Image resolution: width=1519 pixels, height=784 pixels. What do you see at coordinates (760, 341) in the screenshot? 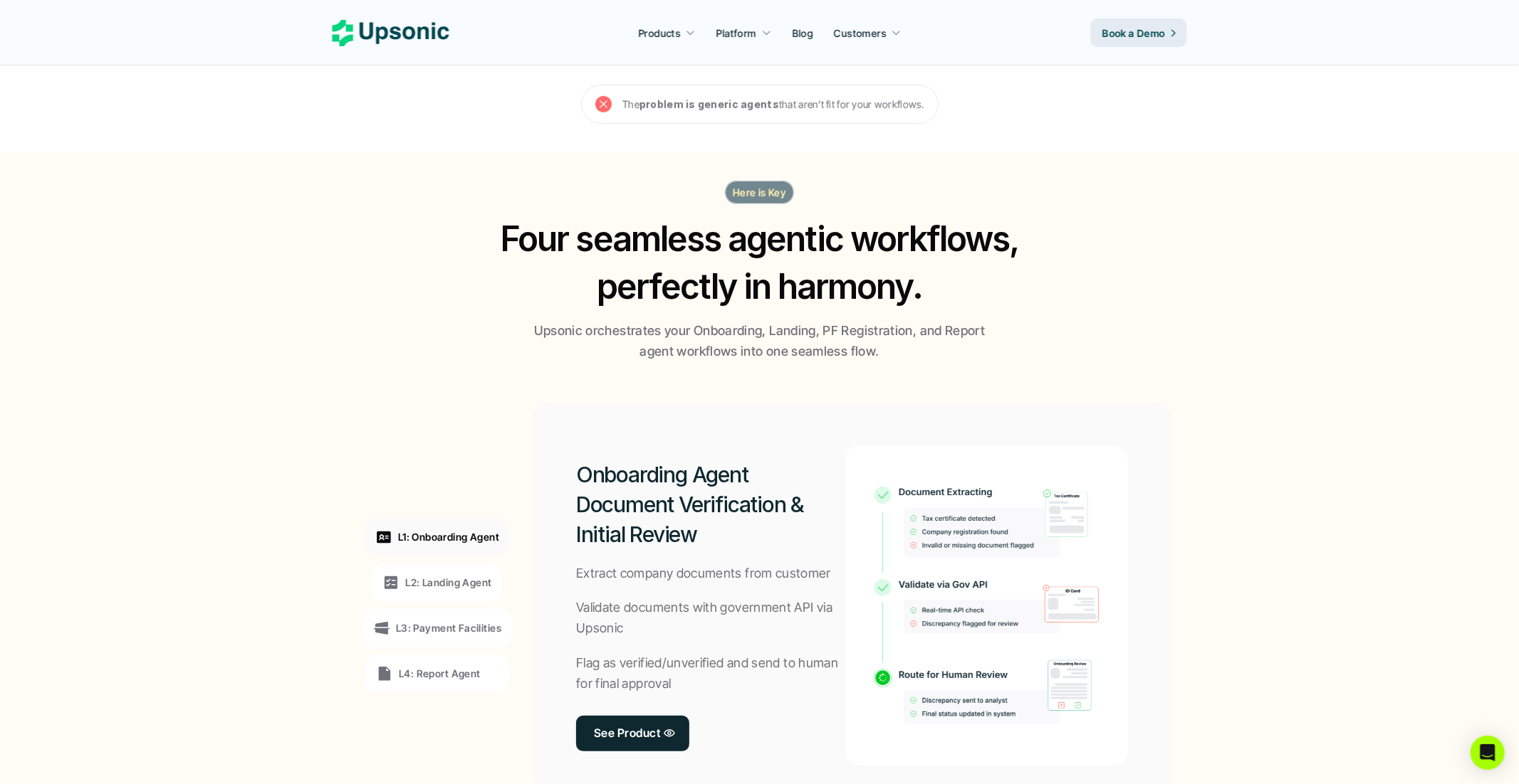
I see `p: Upsonic orchestrates your Onboarding, Landing, PF Registration, and Report agent workflows into o...` at bounding box center [760, 341].